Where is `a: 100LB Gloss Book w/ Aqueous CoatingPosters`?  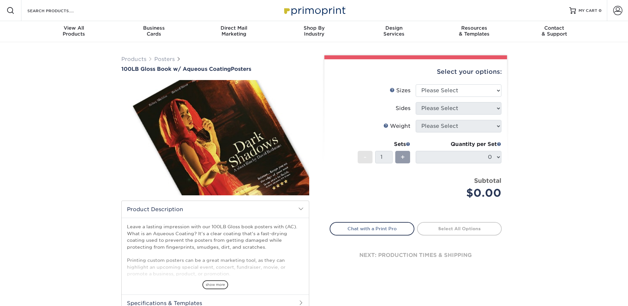 a: 100LB Gloss Book w/ Aqueous CoatingPosters is located at coordinates (215, 69).